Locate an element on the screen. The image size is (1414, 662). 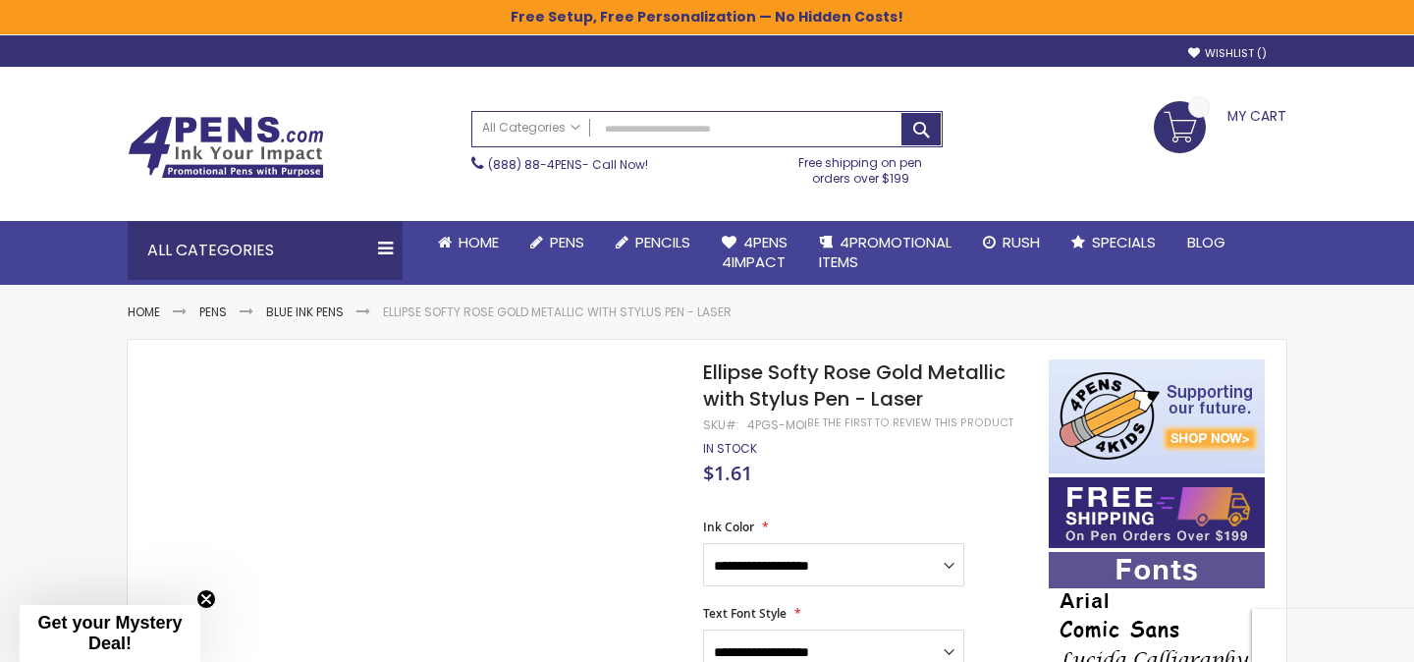
span: Pencils is located at coordinates (663, 241).